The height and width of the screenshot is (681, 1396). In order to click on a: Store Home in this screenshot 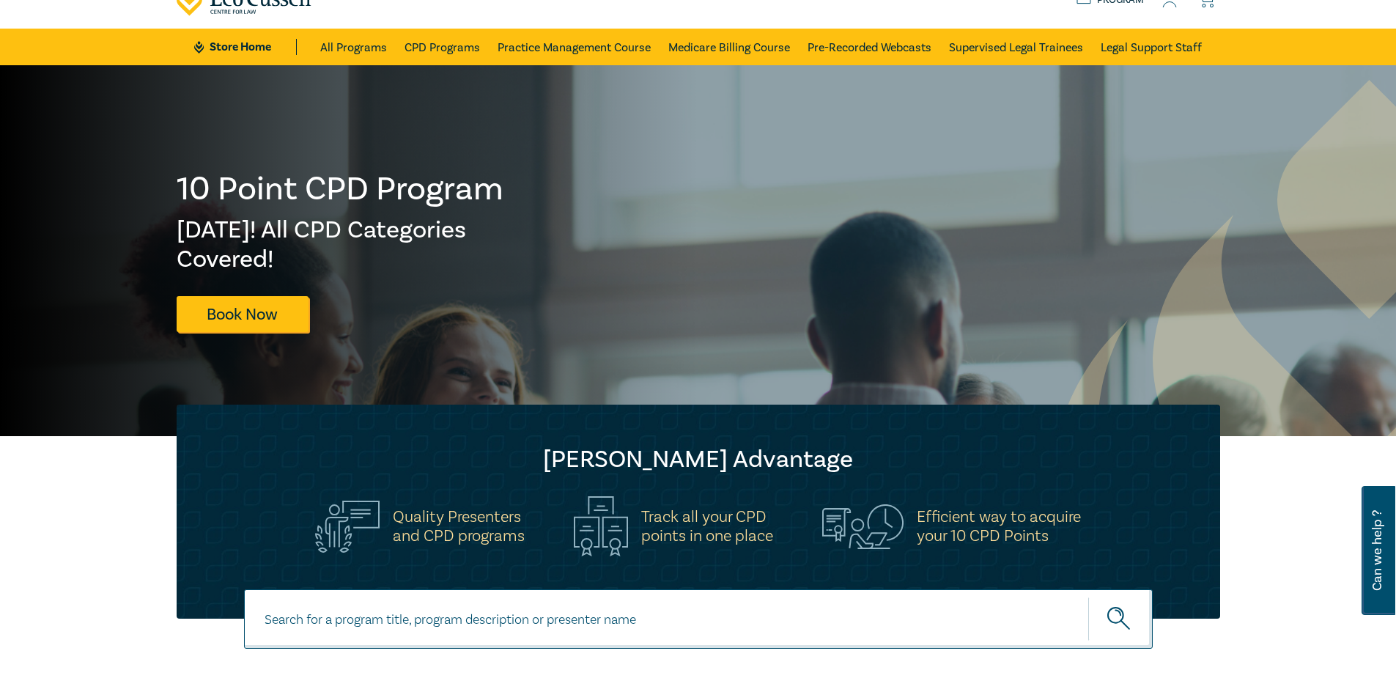, I will do `click(245, 47)`.